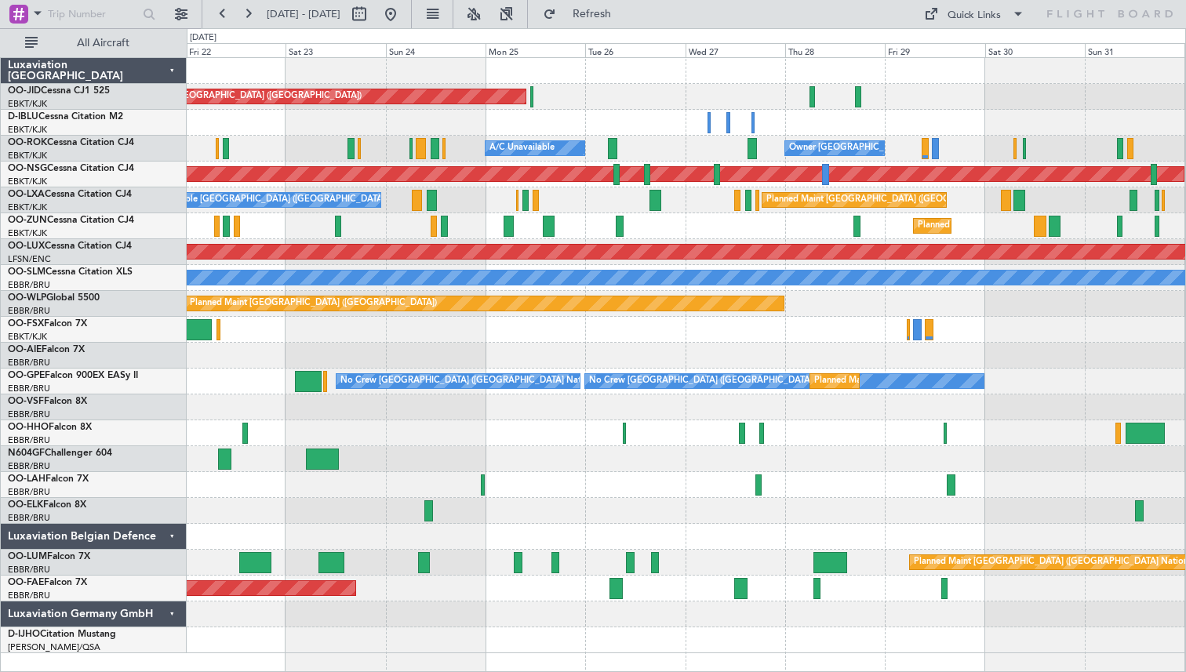 The width and height of the screenshot is (1186, 672). Describe the element at coordinates (60, 453) in the screenshot. I see `a: N604GFChallenger 604` at that location.